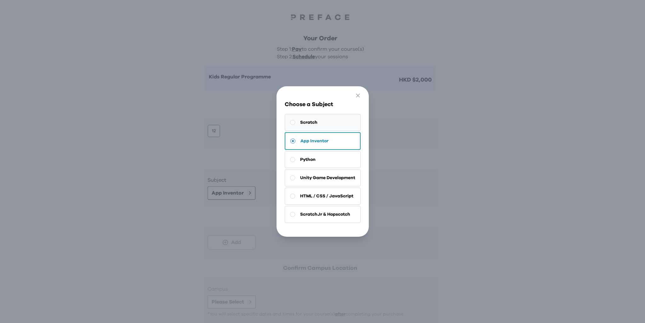  What do you see at coordinates (328, 178) in the screenshot?
I see `span: Unity Game Development` at bounding box center [328, 178].